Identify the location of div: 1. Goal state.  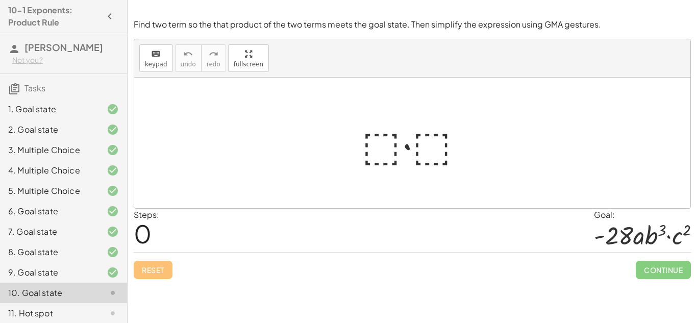
(49, 109).